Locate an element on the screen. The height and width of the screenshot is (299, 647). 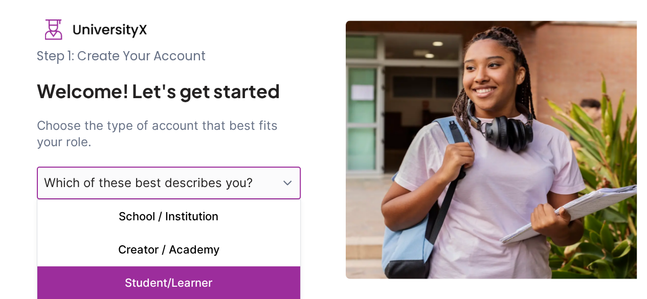
img: UniversityX logo is located at coordinates (96, 30).